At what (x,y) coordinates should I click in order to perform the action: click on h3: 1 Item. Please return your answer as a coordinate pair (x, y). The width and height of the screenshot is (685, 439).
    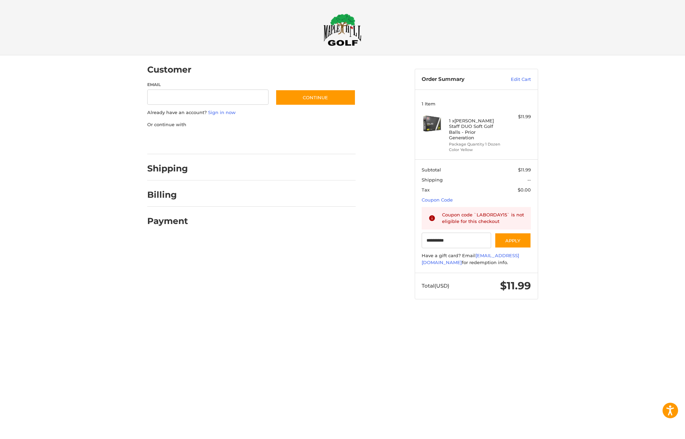
    Looking at the image, I should click on (476, 104).